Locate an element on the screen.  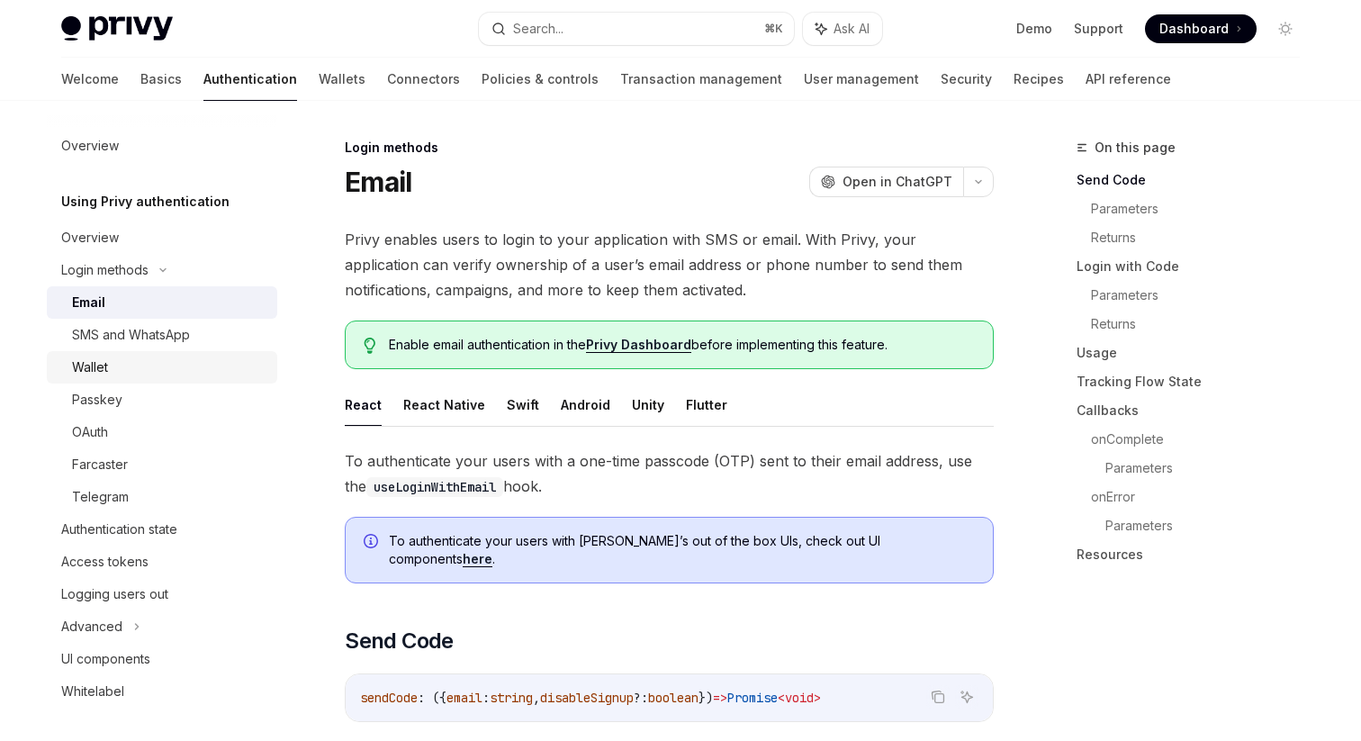
a: Telegram is located at coordinates (162, 497).